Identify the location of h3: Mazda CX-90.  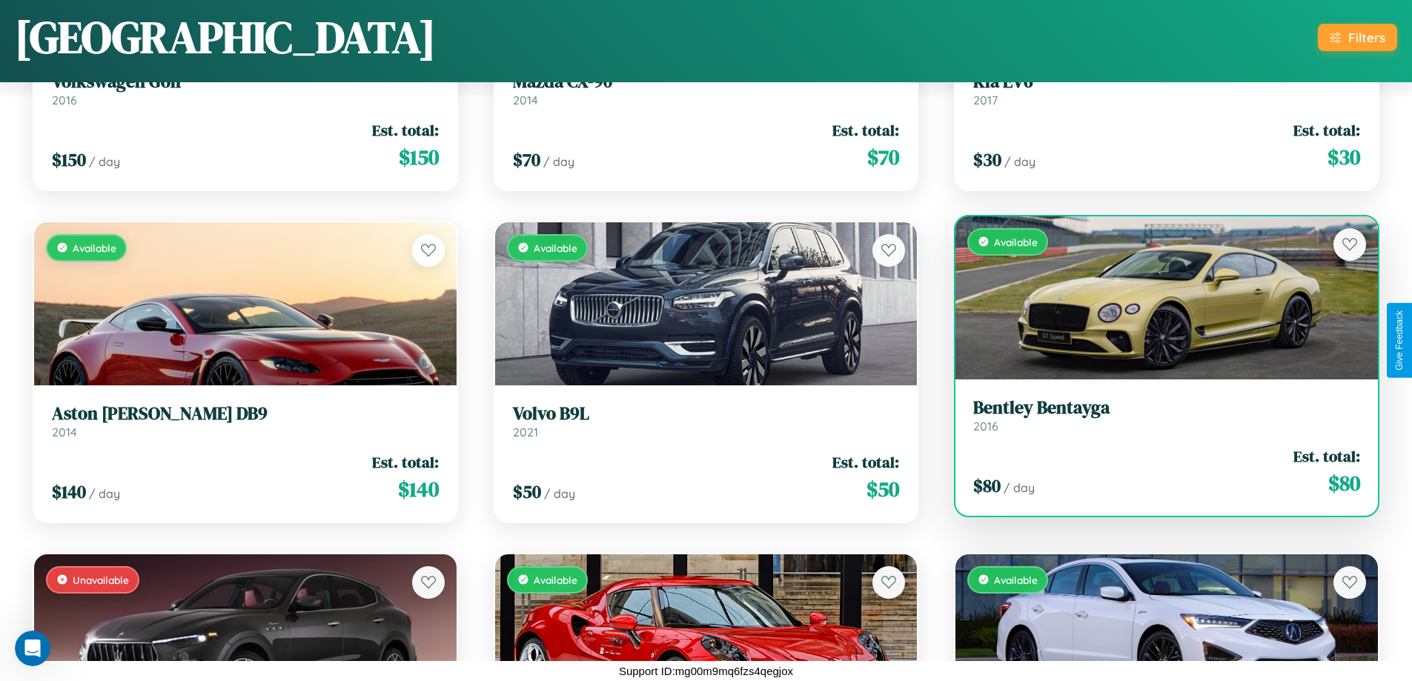
(706, 82).